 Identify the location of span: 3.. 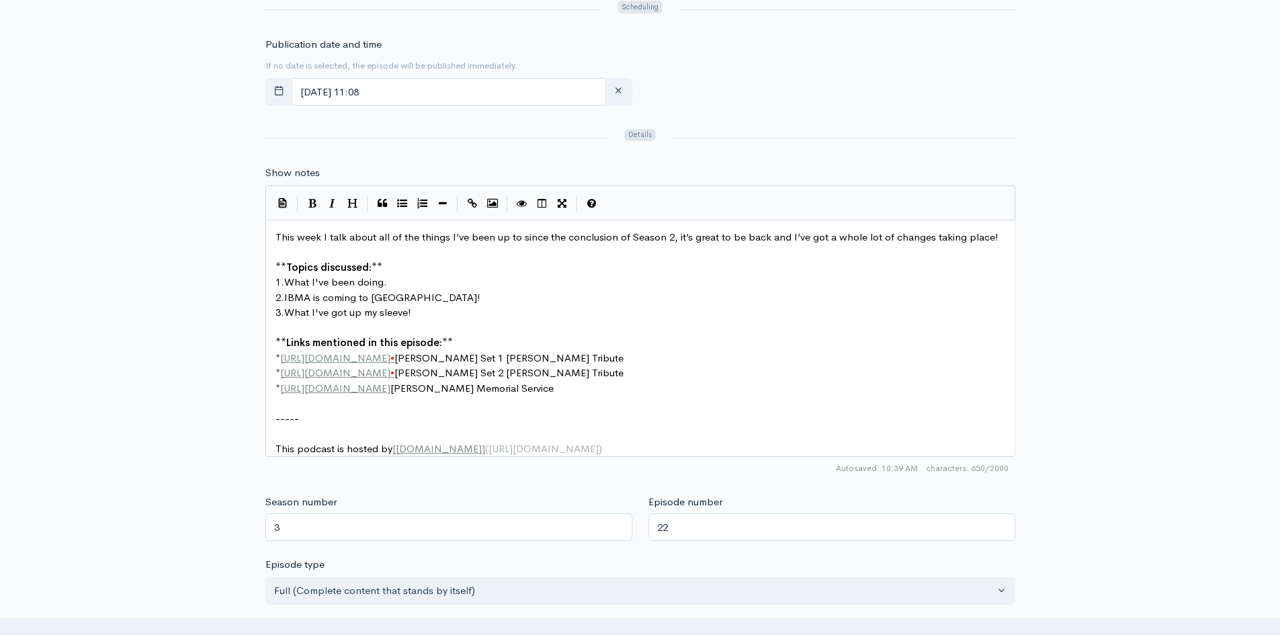
(279, 312).